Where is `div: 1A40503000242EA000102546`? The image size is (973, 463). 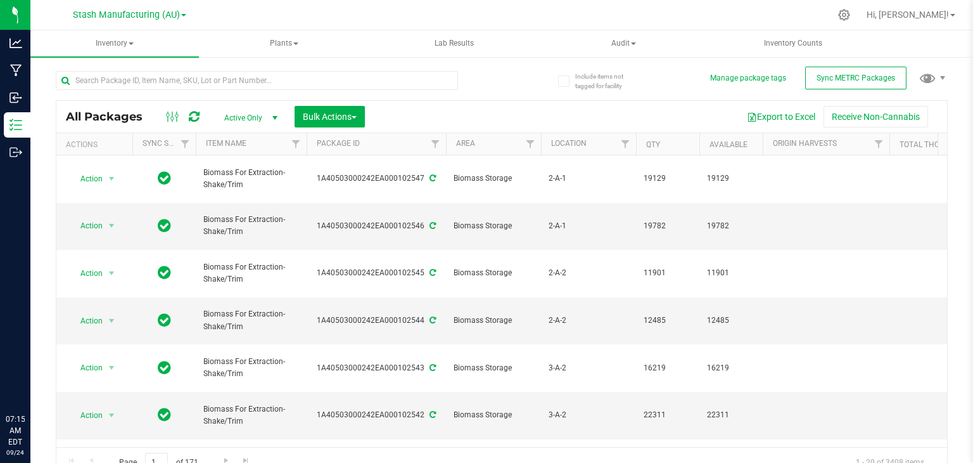
div: 1A40503000242EA000102546 is located at coordinates (376, 226).